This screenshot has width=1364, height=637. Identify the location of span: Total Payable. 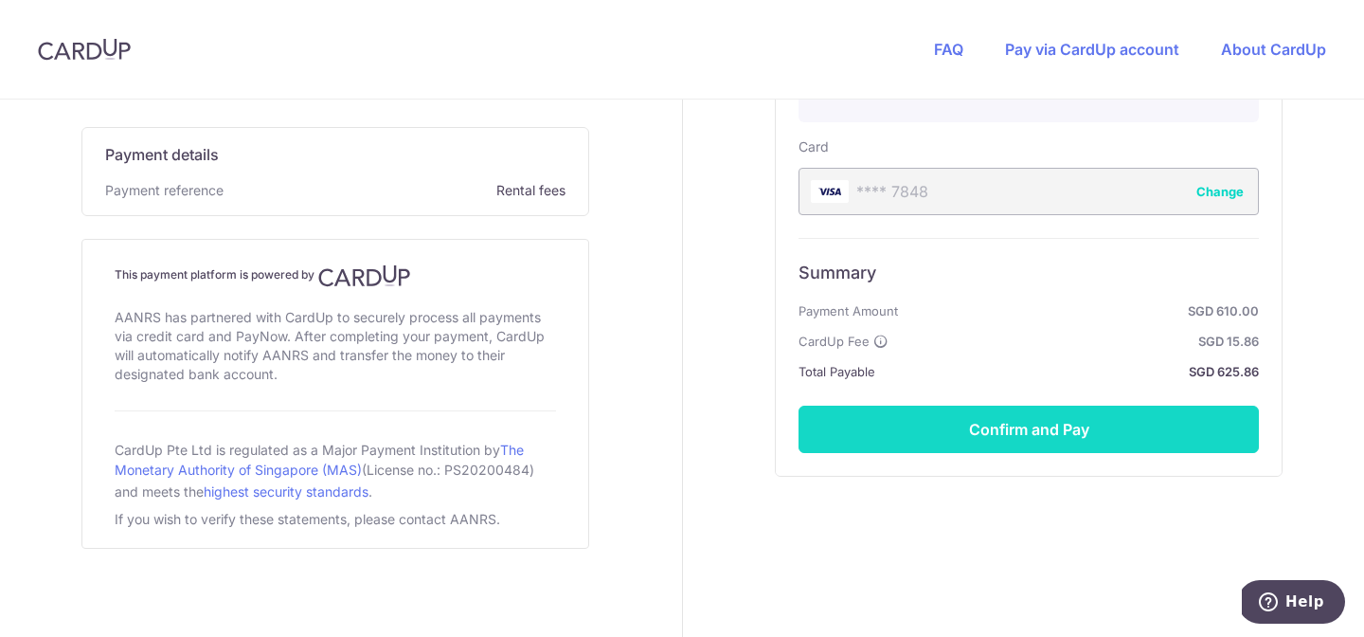
(837, 371).